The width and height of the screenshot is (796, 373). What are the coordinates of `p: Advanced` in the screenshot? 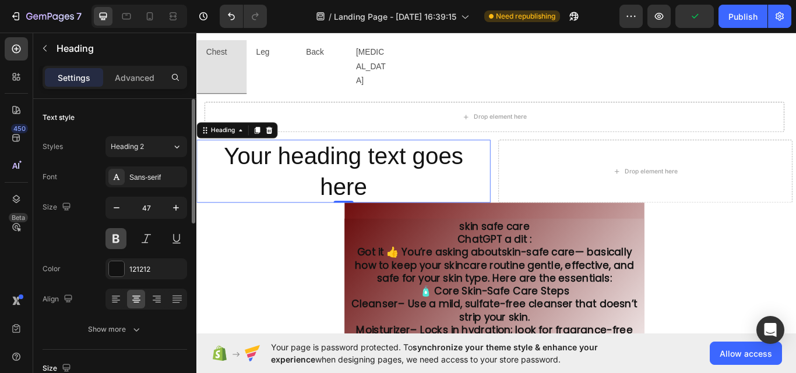 It's located at (135, 77).